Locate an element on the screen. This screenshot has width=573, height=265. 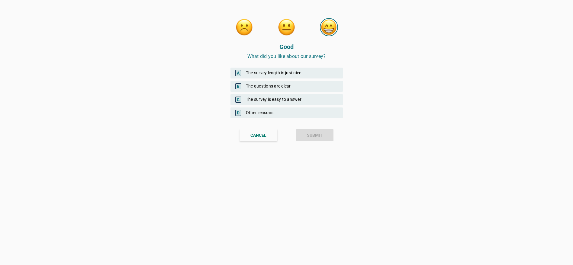
div: CANCEL is located at coordinates (258, 135).